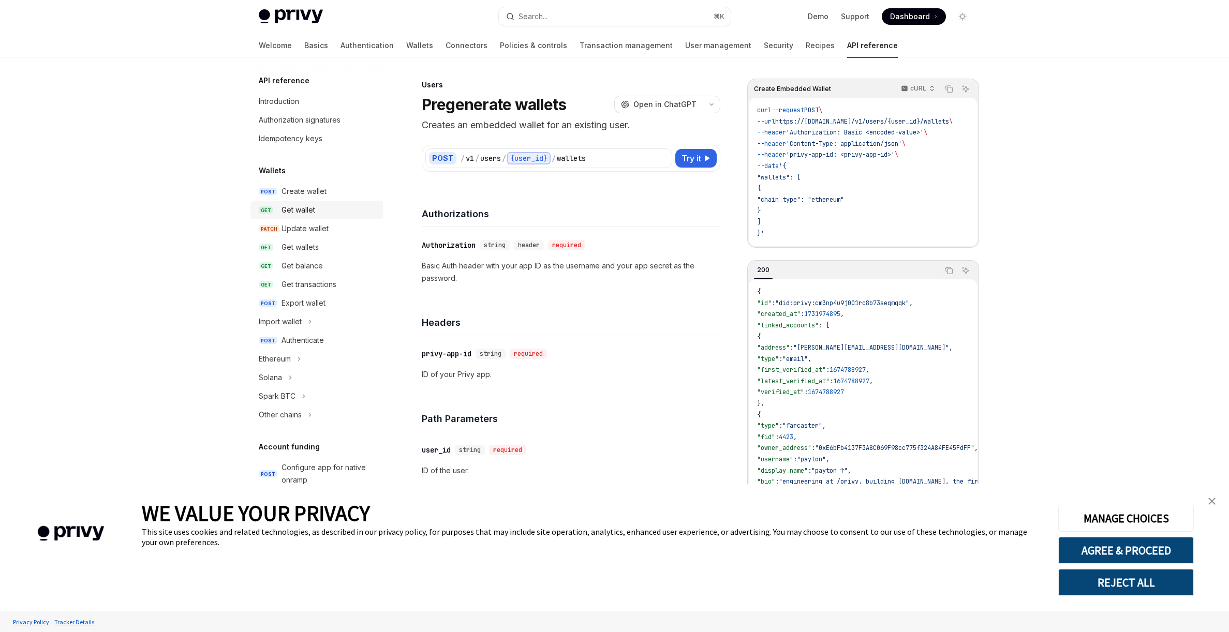 The image size is (1229, 632). I want to click on div: v1, so click(470, 158).